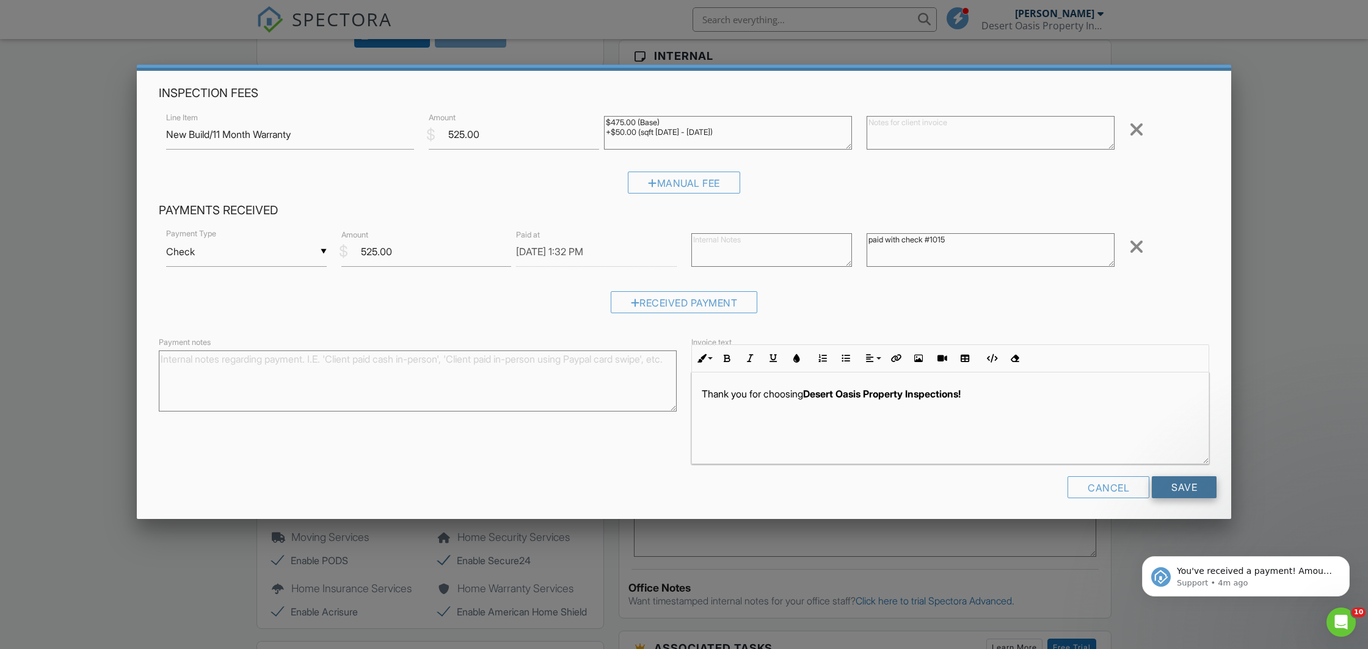 The image size is (1368, 649). What do you see at coordinates (941, 358) in the screenshot?
I see `button: Insert Video` at bounding box center [941, 358].